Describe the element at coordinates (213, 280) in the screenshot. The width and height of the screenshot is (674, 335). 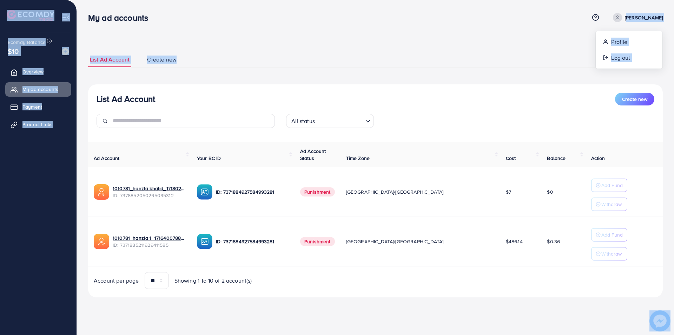
I see `span: Showing 1 To 10 of 2 account(s)` at that location.